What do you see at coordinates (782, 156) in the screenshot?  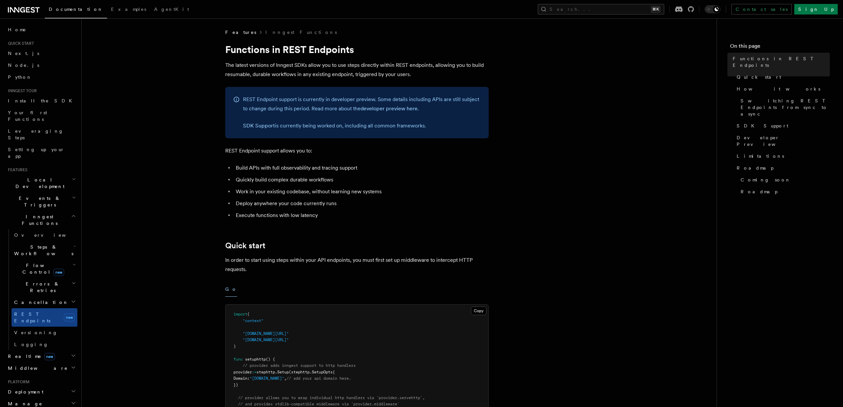 I see `a: Limitations` at bounding box center [782, 156].